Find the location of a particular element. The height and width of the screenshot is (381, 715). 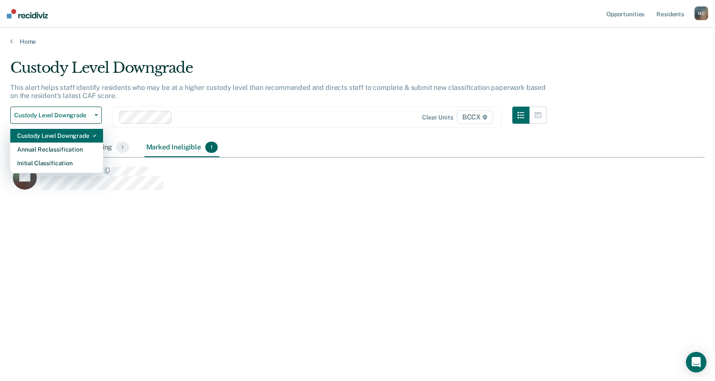

span: BCCX is located at coordinates (475, 117).